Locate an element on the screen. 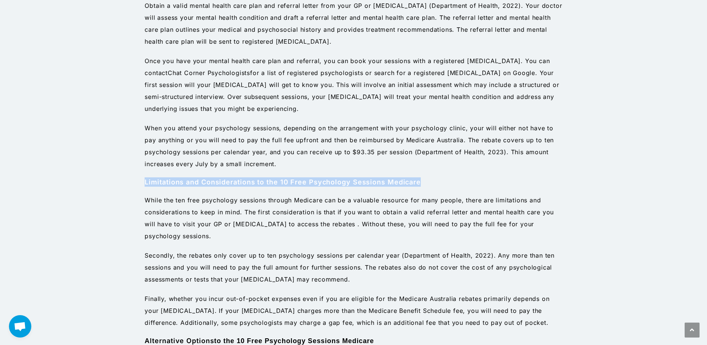 This screenshot has height=345, width=707. span: to the 10 Free Psychology Sessions Medicare is located at coordinates (294, 340).